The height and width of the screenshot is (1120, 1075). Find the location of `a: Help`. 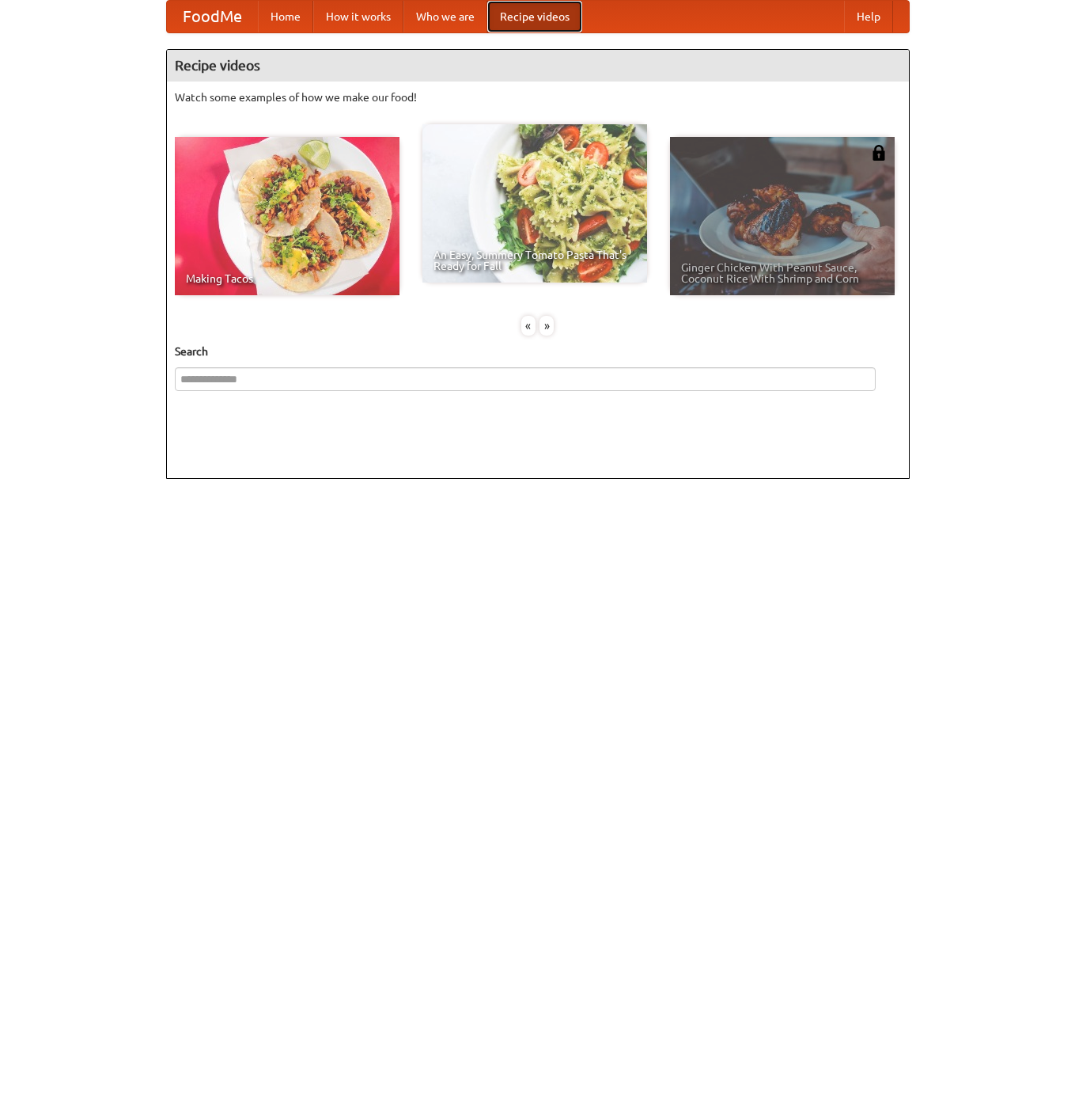

a: Help is located at coordinates (868, 17).